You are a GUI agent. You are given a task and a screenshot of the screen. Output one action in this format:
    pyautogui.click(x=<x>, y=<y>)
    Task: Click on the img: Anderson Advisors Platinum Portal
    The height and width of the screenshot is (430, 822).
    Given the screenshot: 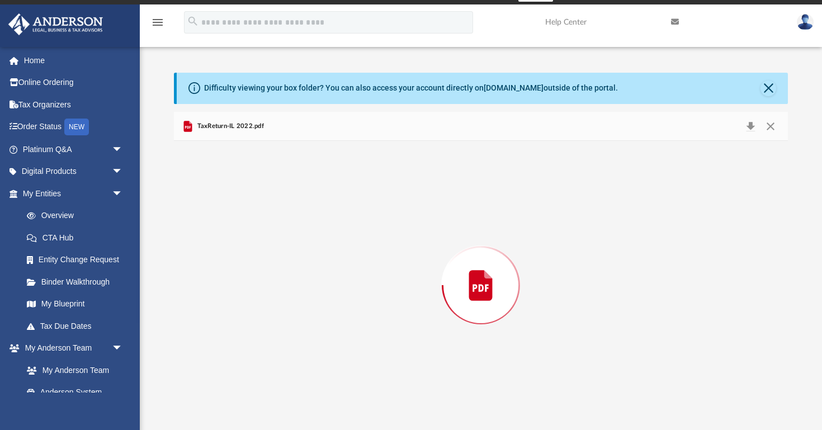 What is the action you would take?
    pyautogui.click(x=55, y=24)
    